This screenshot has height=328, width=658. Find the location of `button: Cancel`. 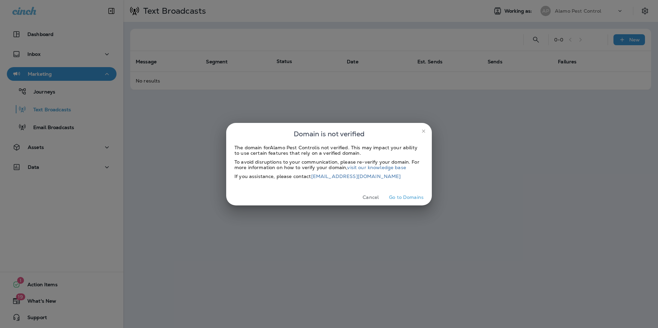

button: Cancel is located at coordinates (371, 197).